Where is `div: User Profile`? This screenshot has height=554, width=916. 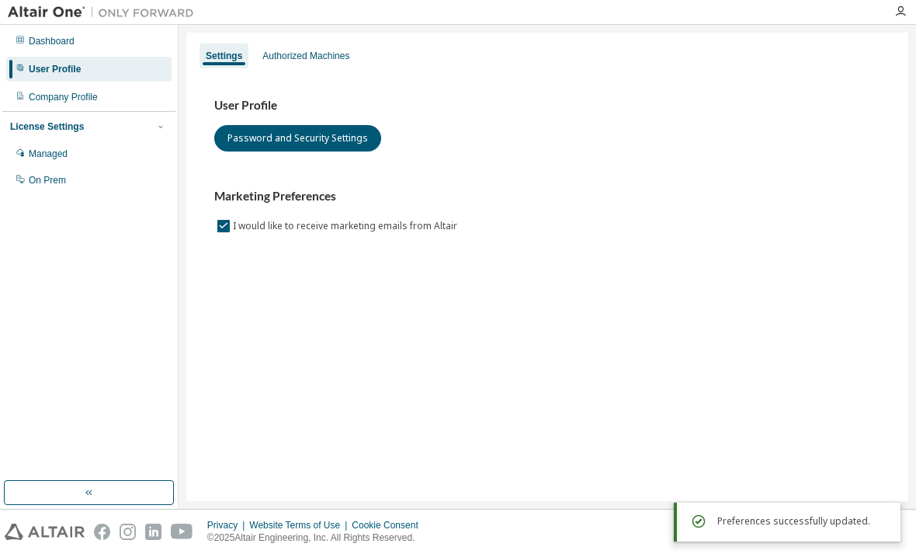 div: User Profile is located at coordinates (54, 69).